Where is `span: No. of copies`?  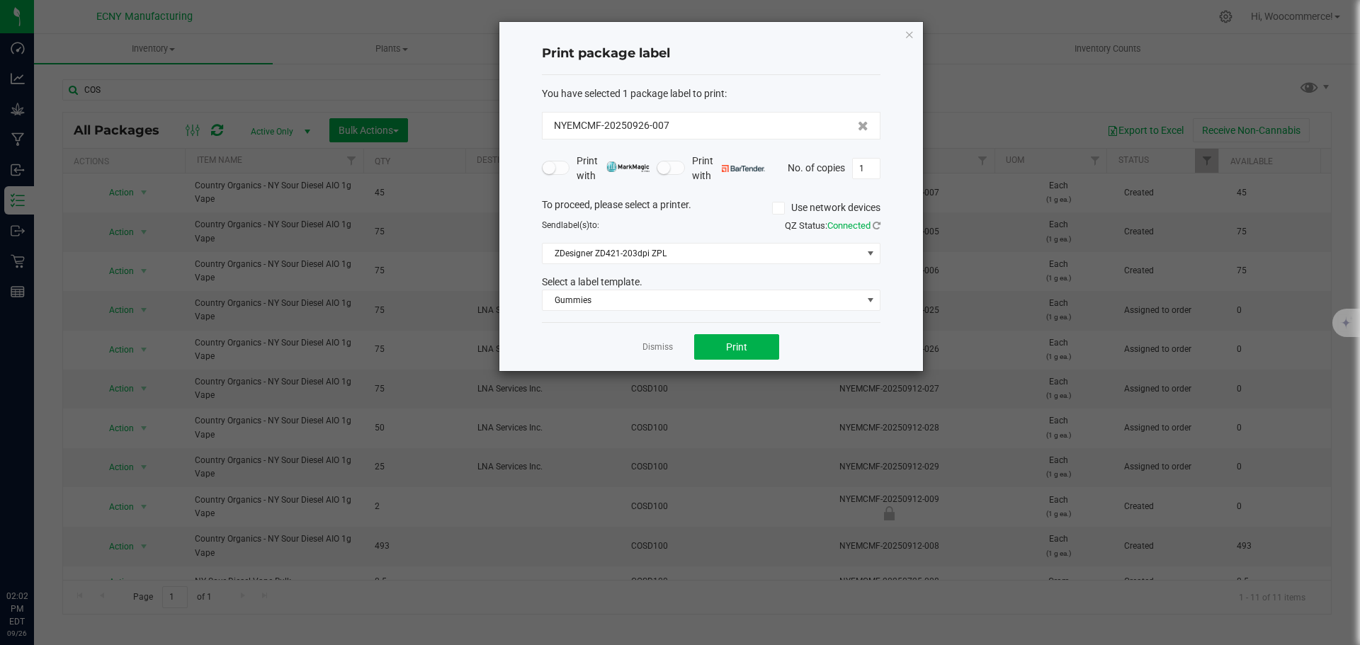
span: No. of copies is located at coordinates (816, 167).